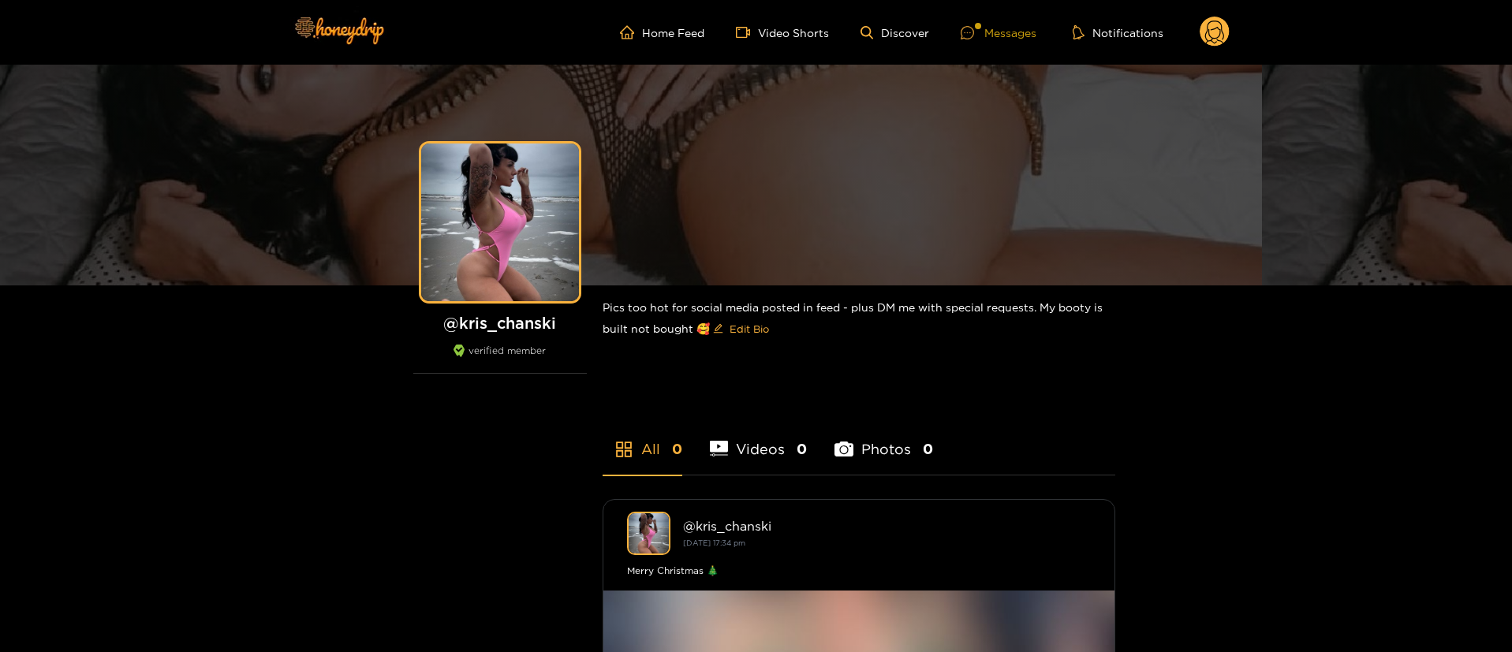 This screenshot has width=1512, height=652. I want to click on a: Video Shorts, so click(783, 32).